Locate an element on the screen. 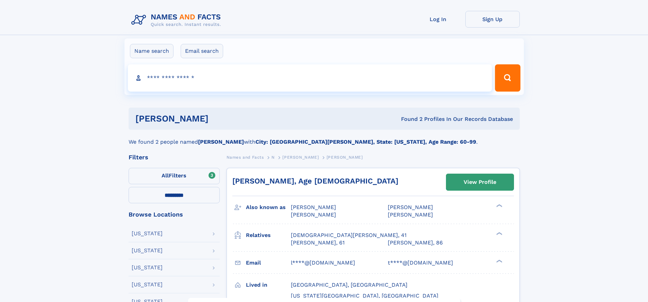 The height and width of the screenshot is (302, 648). div: View Profile is located at coordinates (480, 182).